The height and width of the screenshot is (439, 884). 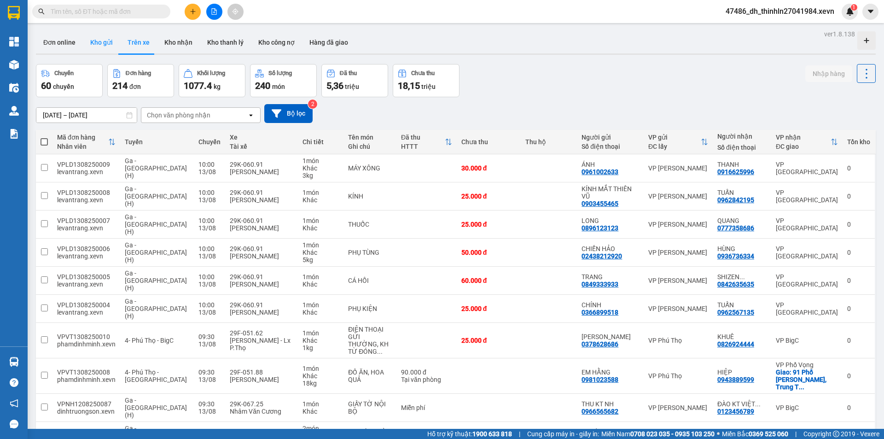 I want to click on div: ĐC giao, so click(x=803, y=146).